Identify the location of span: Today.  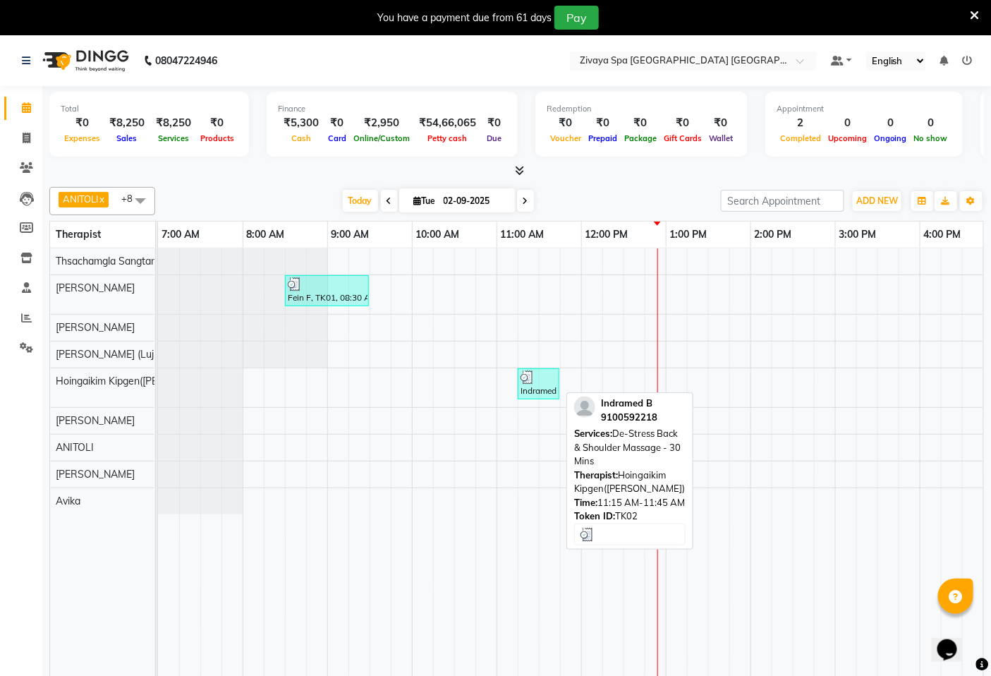
(360, 200).